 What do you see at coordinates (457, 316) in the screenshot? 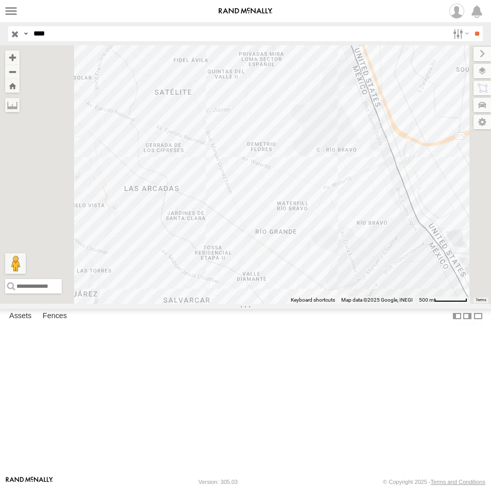
I see `label: Dock Summary Table to the Left` at bounding box center [457, 316].